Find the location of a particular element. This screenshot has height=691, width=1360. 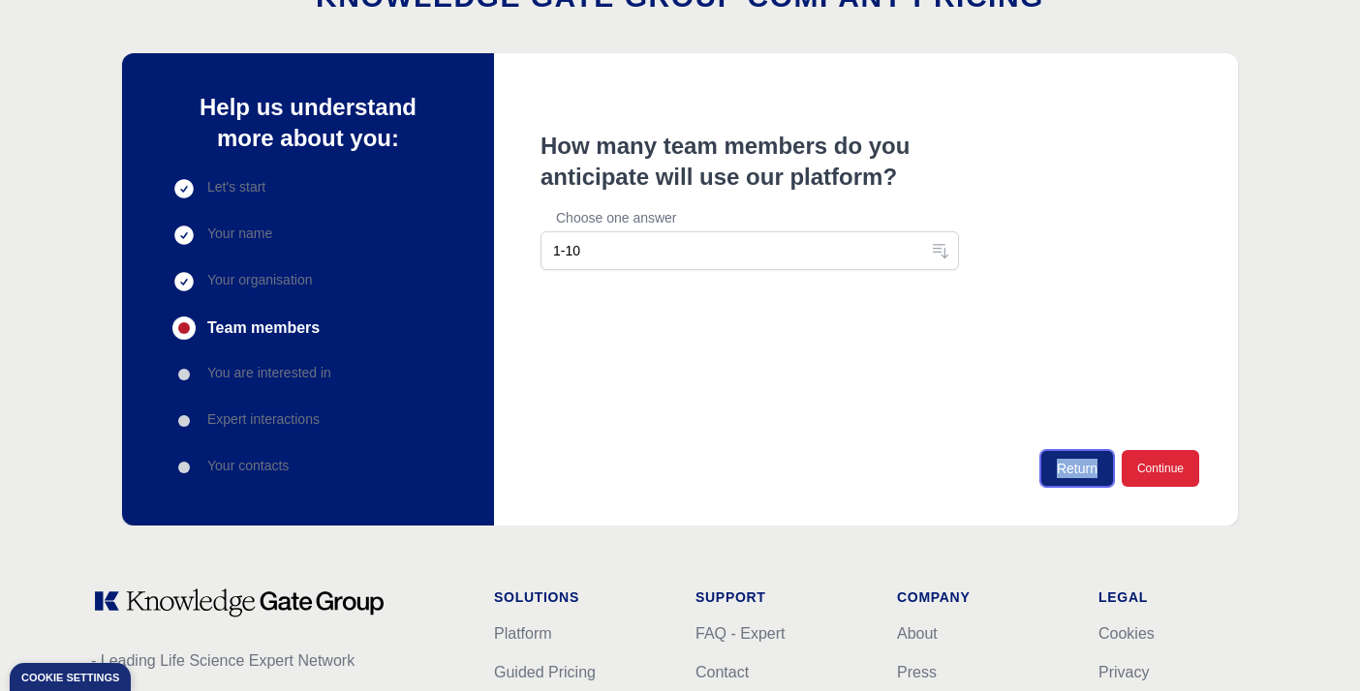

span: Your organisation is located at coordinates (260, 280).